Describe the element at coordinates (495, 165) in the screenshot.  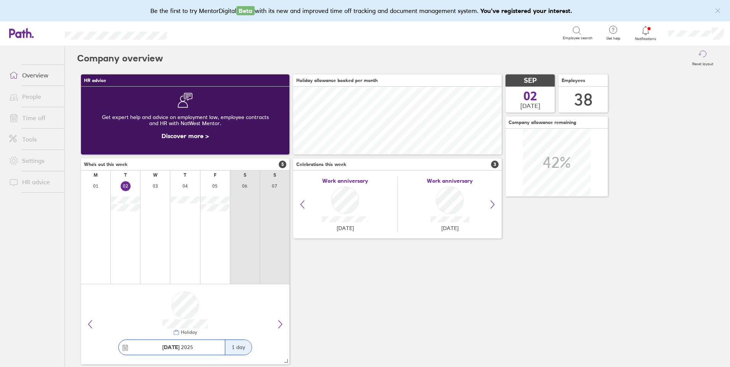
I see `span: 3` at that location.